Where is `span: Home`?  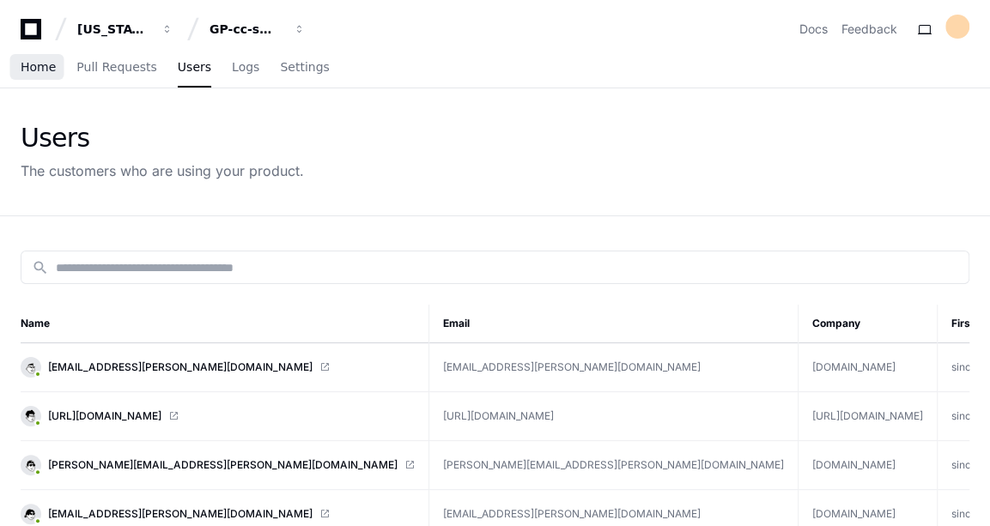
span: Home is located at coordinates (38, 67).